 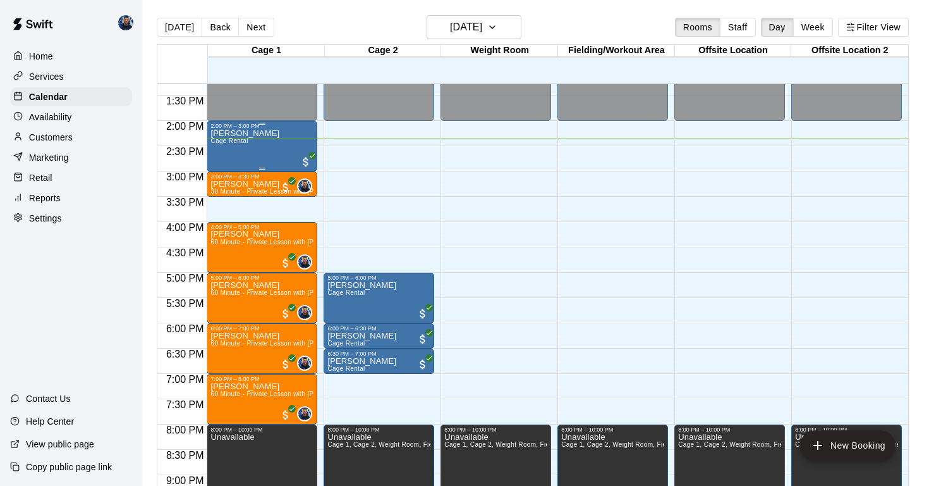 What do you see at coordinates (379, 353) in the screenshot?
I see `div: 6:30 PM – 7:00 PM` at bounding box center [379, 353].